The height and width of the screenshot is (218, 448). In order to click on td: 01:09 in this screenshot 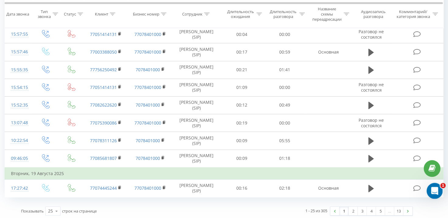, I will do `click(242, 87)`.